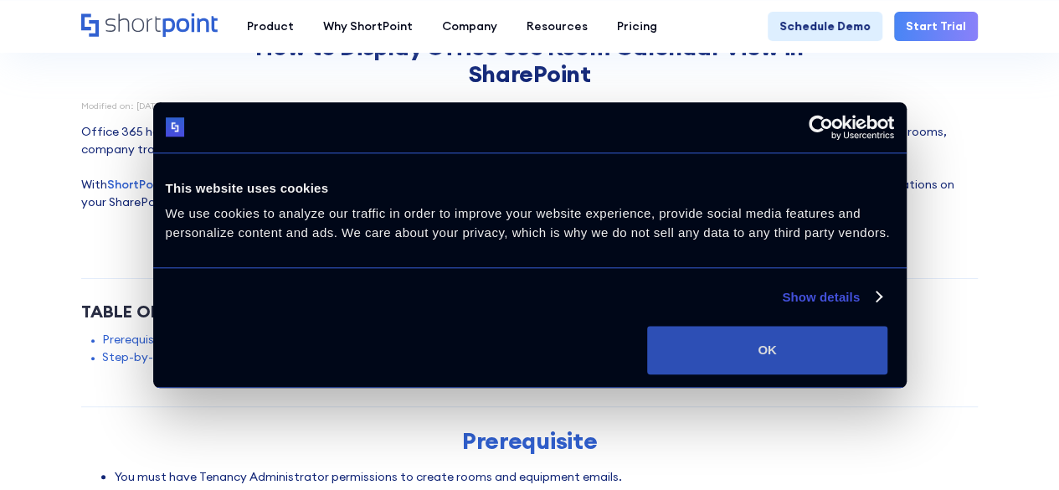 The width and height of the screenshot is (1059, 490). Describe the element at coordinates (175, 127) in the screenshot. I see `img: logo` at that location.